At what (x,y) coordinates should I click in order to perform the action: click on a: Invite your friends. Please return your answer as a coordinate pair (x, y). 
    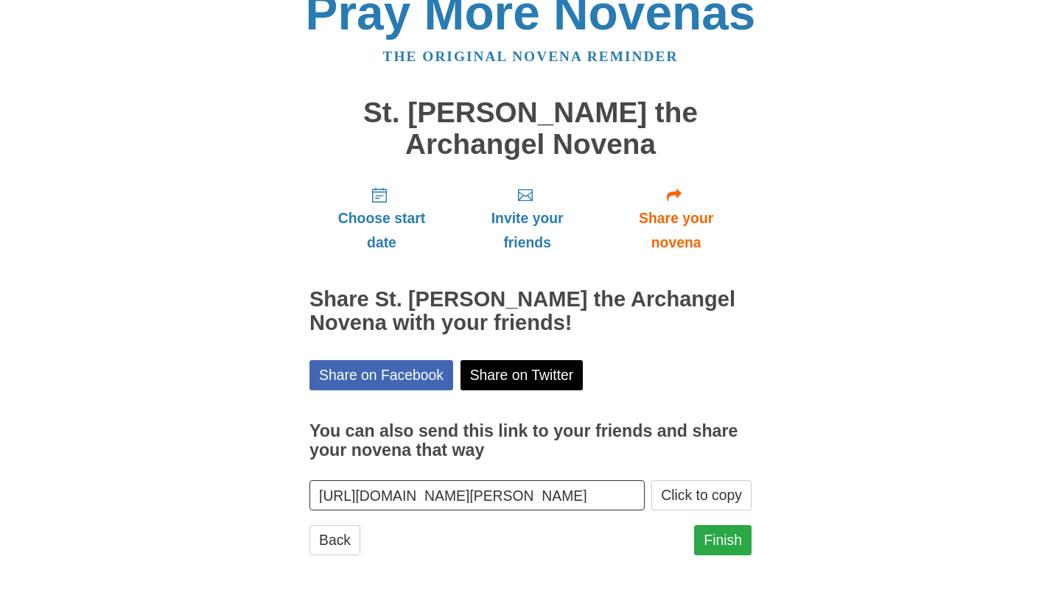
    Looking at the image, I should click on (527, 218).